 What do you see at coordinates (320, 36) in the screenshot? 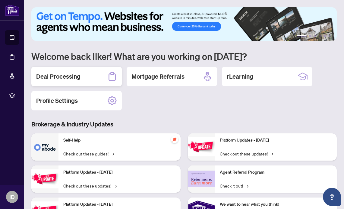
I see `button: 4` at bounding box center [320, 36].